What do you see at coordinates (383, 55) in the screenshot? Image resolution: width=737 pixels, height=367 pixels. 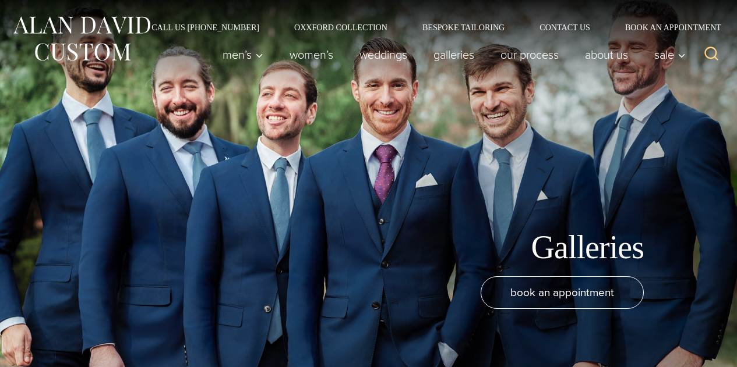 I see `a: weddings` at bounding box center [383, 55].